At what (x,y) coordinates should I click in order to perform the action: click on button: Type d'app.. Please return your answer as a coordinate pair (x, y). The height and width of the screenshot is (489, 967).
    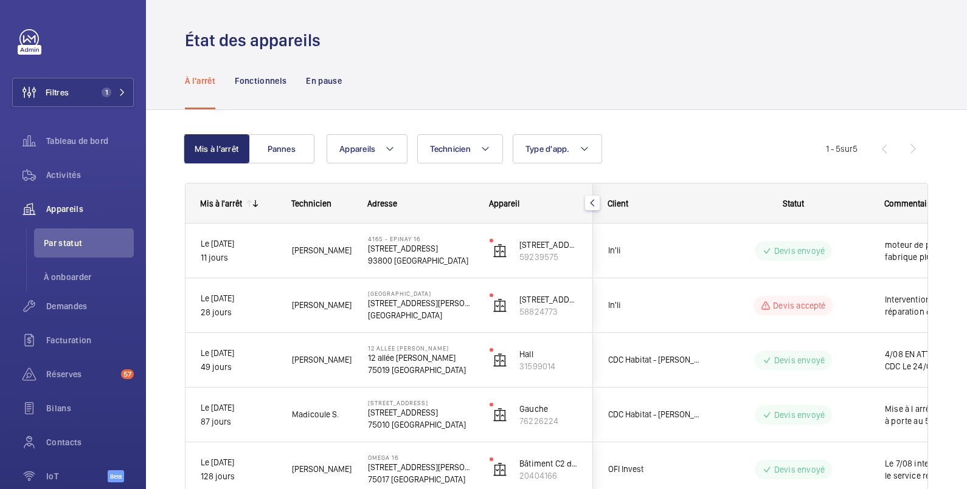
    Looking at the image, I should click on (557, 149).